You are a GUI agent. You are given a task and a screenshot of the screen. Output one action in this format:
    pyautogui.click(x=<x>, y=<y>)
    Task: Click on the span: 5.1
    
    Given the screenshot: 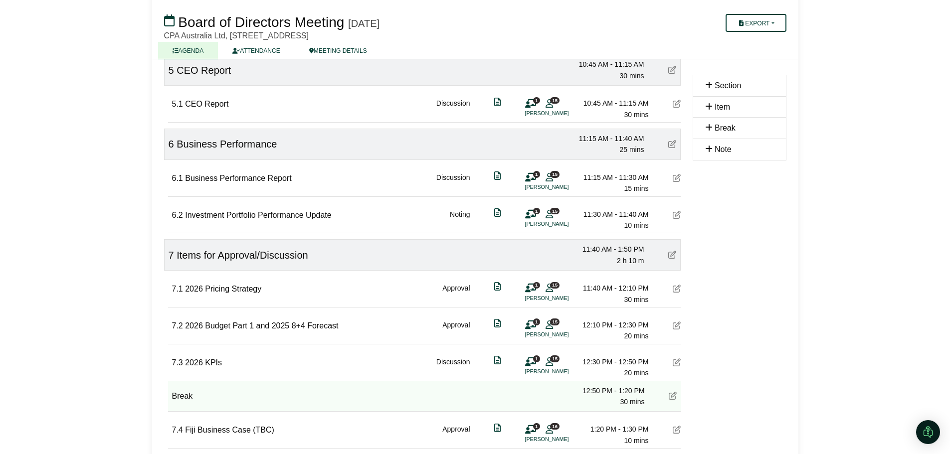 What is the action you would take?
    pyautogui.click(x=177, y=104)
    